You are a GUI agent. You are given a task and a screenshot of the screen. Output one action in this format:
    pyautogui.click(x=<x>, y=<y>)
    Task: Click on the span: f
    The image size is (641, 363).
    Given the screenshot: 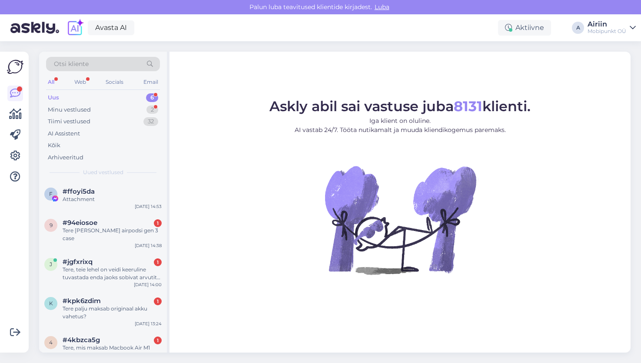 What is the action you would take?
    pyautogui.click(x=51, y=194)
    